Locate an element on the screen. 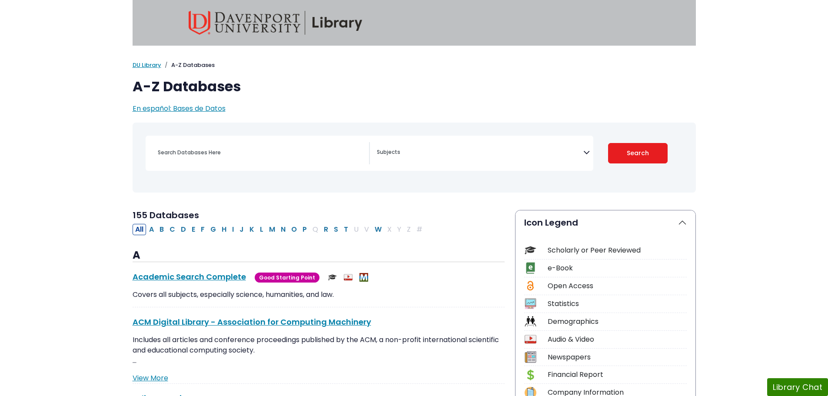 This screenshot has height=396, width=828. img: Icon Demographics is located at coordinates (531, 321).